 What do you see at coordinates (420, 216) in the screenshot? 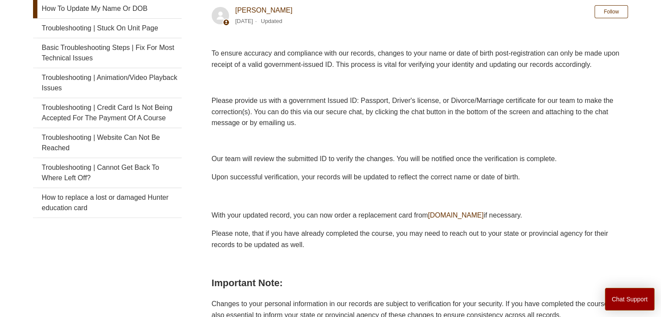
I see `p: With your updated record, you can now order a replacement card from if necessary.` at bounding box center [420, 216].